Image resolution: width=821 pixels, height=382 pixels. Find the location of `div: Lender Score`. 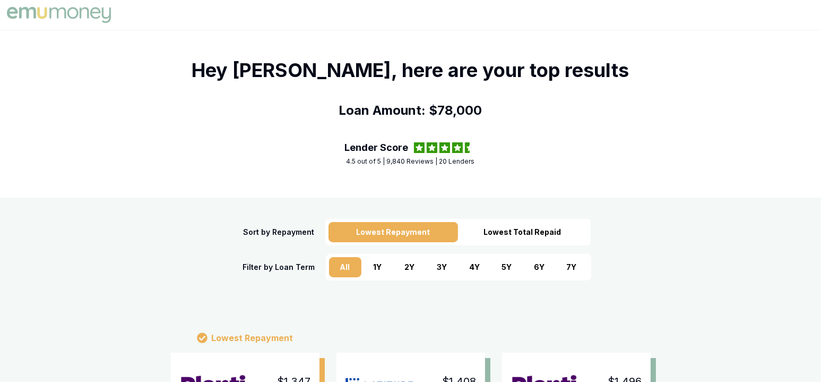

div: Lender Score is located at coordinates (377, 148).